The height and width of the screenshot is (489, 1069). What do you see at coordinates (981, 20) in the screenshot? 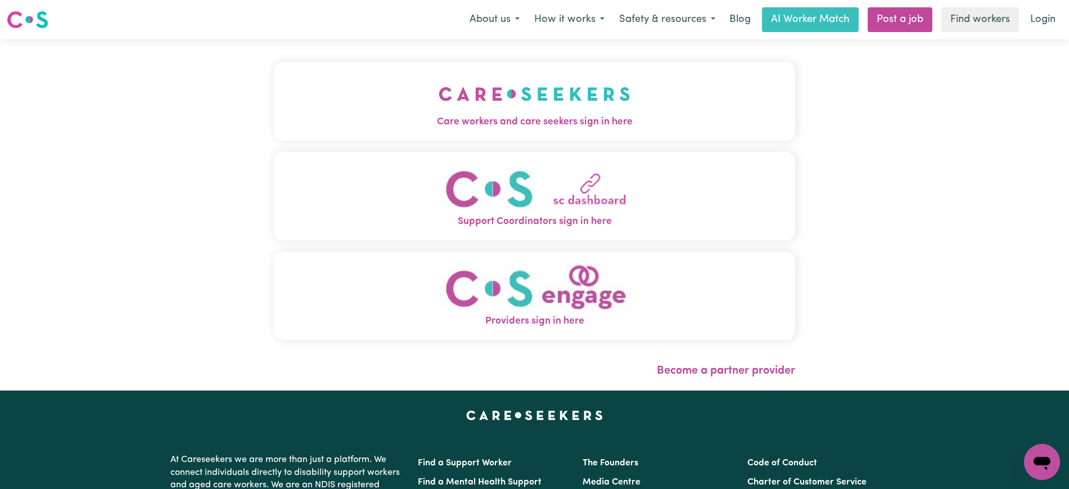
I see `a: Find workers` at bounding box center [981, 20].